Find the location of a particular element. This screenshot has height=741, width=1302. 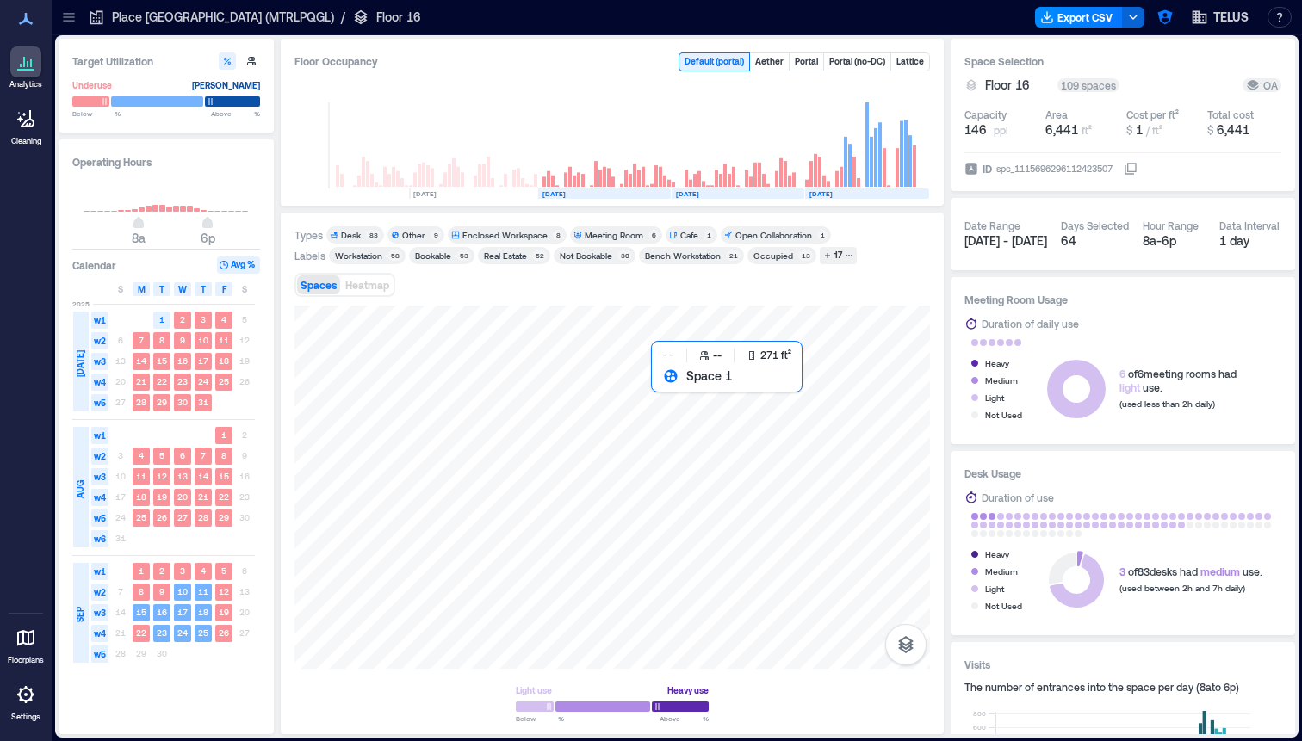

button: TELUS is located at coordinates (1219, 17).